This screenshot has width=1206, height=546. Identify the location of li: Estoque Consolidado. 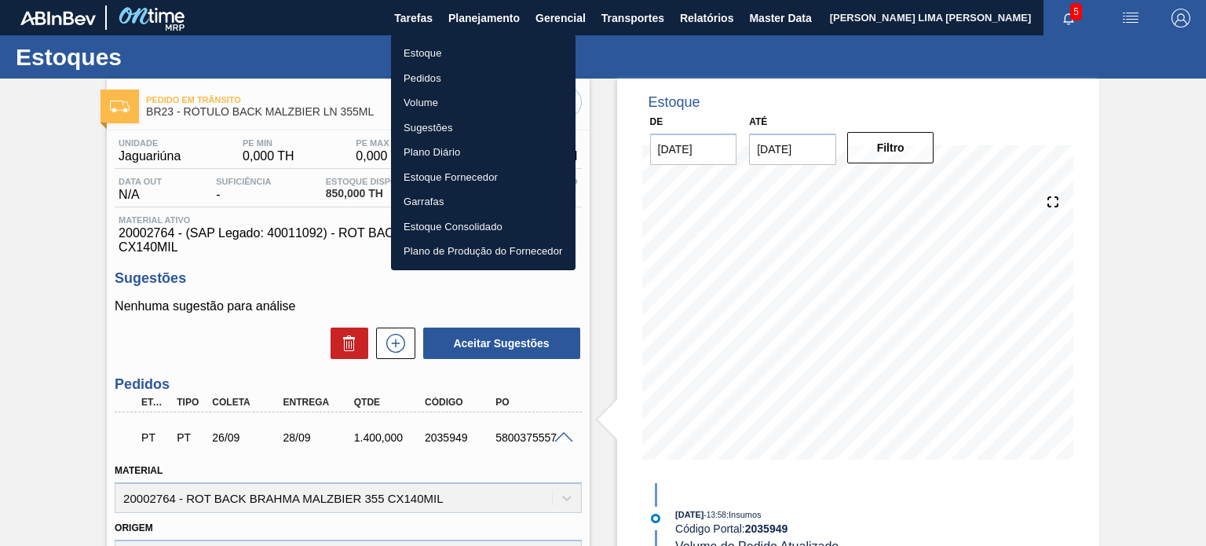
(483, 227).